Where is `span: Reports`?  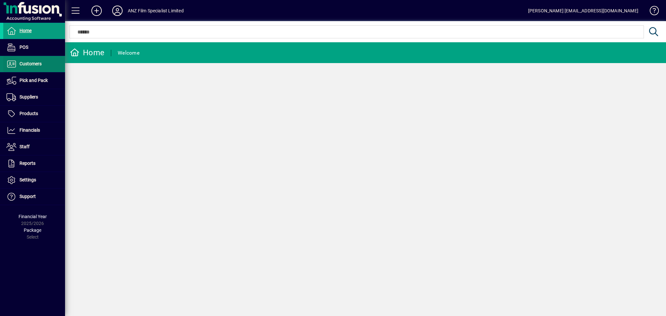
span: Reports is located at coordinates (27, 163).